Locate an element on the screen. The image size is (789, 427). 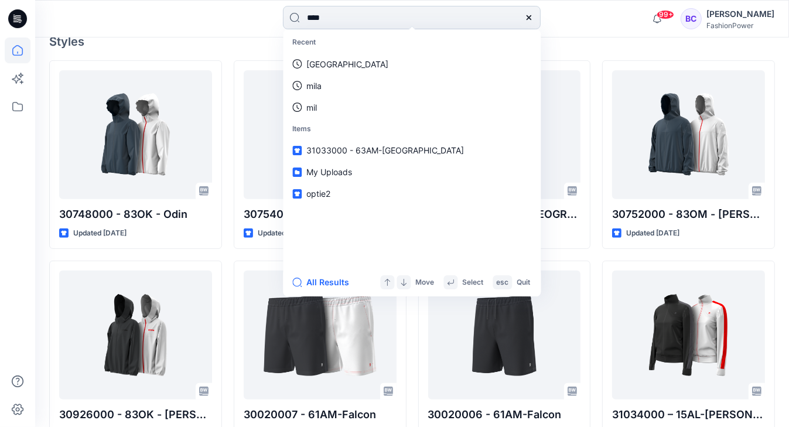
p: Quit is located at coordinates (523, 282).